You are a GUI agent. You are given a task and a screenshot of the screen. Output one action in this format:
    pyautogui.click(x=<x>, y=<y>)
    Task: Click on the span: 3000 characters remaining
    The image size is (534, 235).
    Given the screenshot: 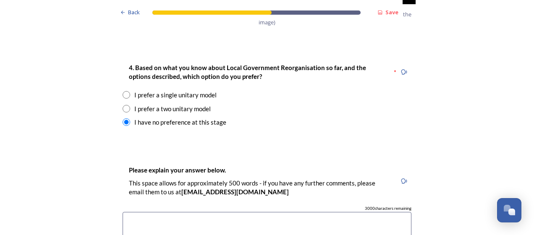 What is the action you would take?
    pyautogui.click(x=388, y=209)
    